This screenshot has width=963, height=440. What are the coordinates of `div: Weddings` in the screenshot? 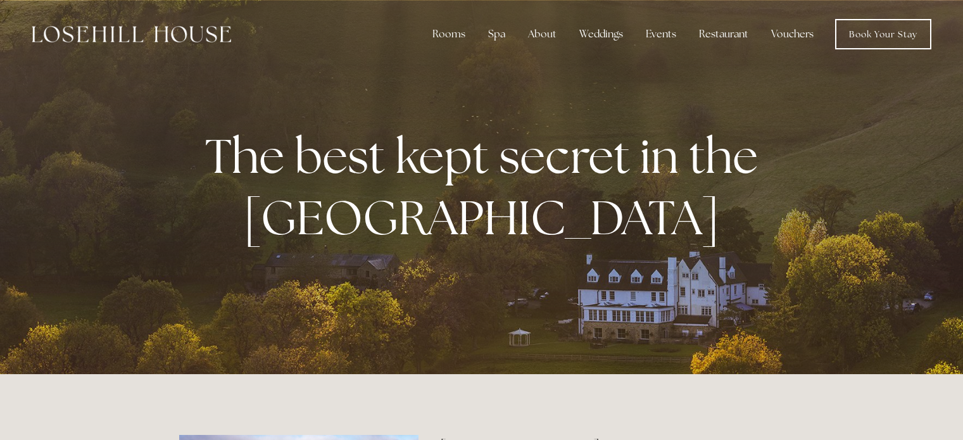 It's located at (601, 34).